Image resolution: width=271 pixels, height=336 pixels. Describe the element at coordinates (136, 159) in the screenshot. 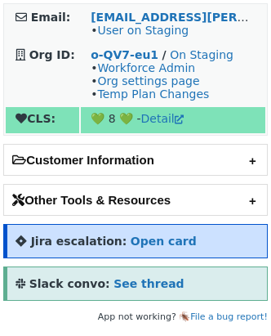

I see `h2: Customer Information` at that location.